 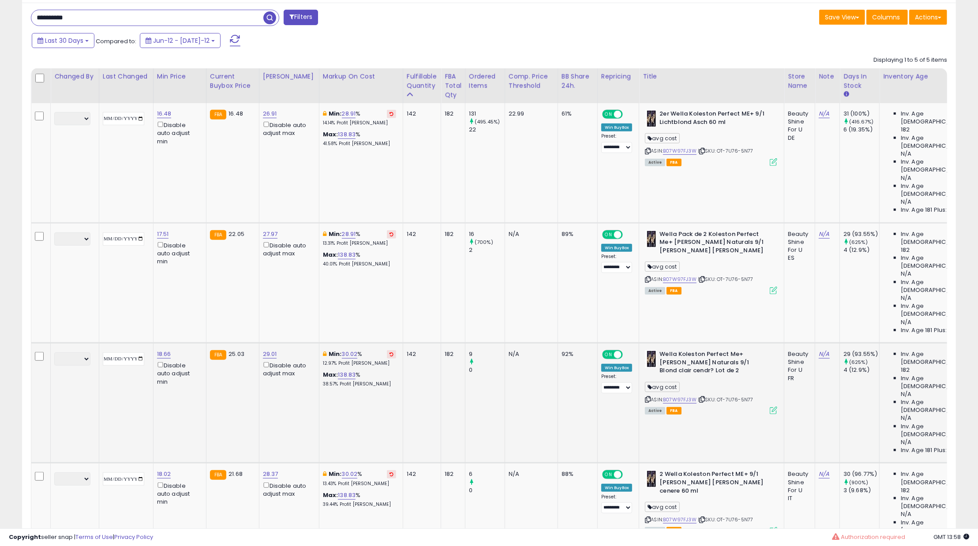 I want to click on button: Columns, so click(x=887, y=17).